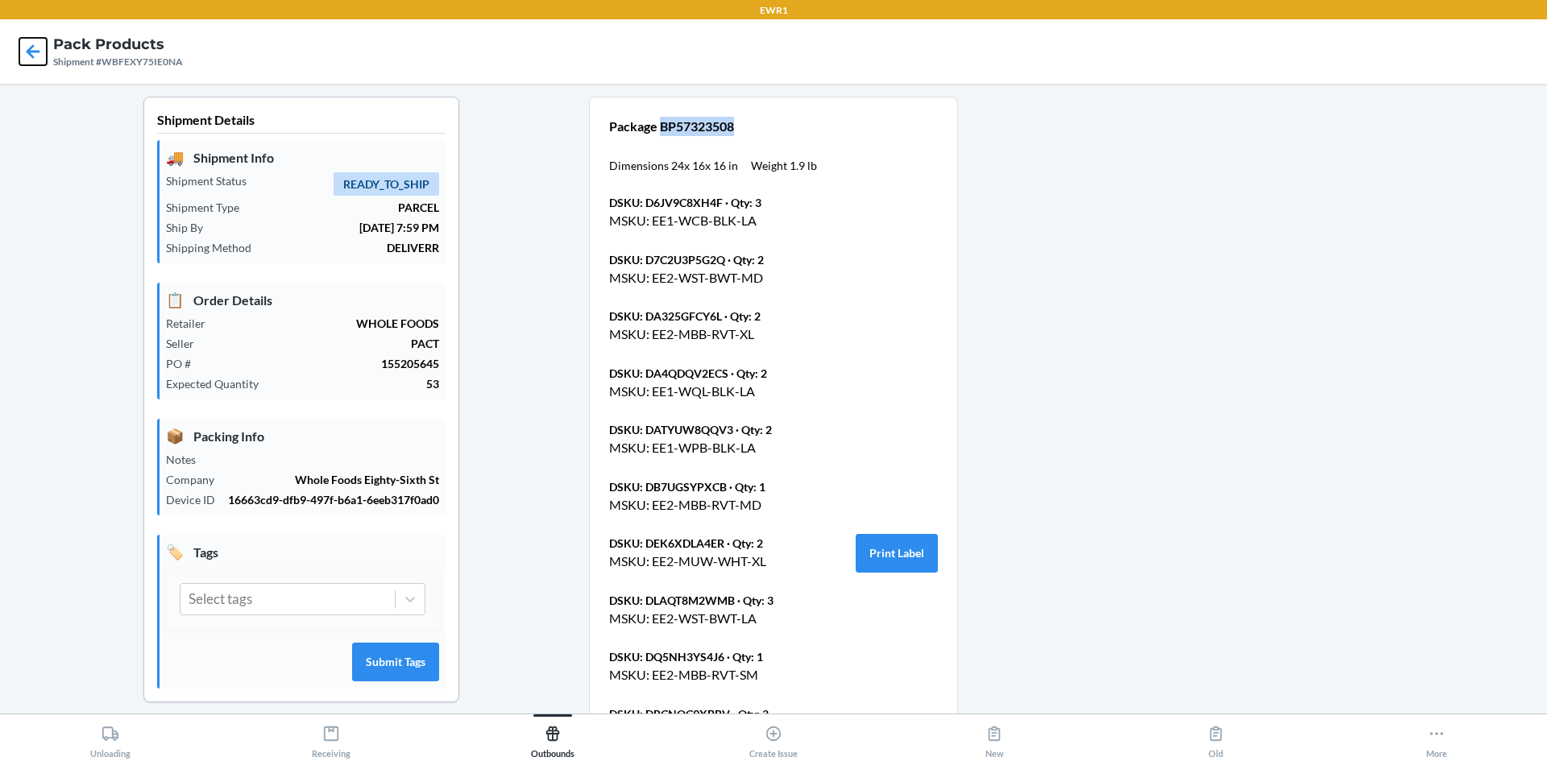  Describe the element at coordinates (713, 259) in the screenshot. I see `p: DSKU: D7C2U3P5G2Q · Qty: 2` at that location.